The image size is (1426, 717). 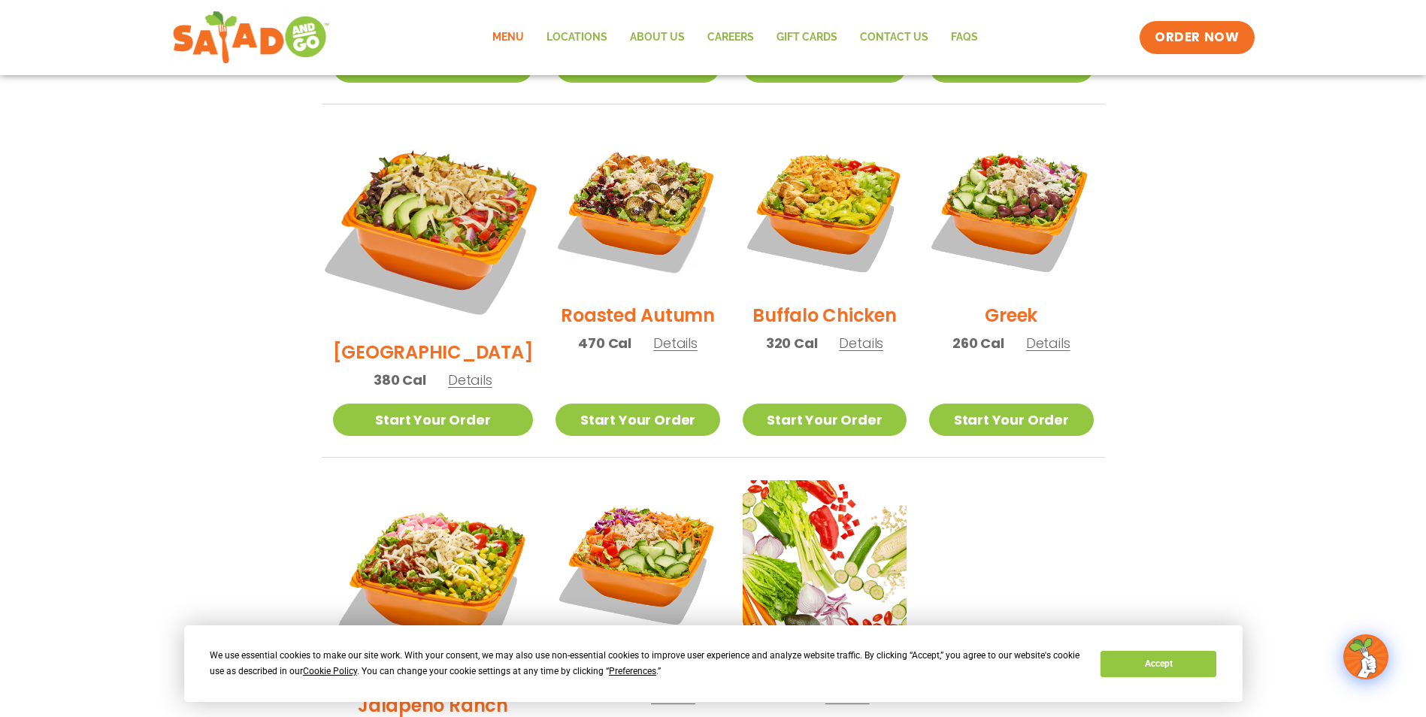 I want to click on img: Product photo for BBQ Ranch Salad, so click(x=432, y=227).